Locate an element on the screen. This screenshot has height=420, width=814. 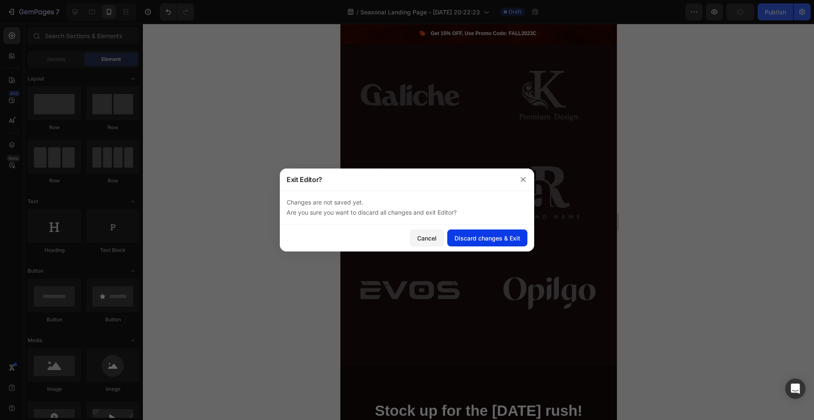
p: Get 15% OFF, Use Promo Code: FALL2023C is located at coordinates (143, 10).